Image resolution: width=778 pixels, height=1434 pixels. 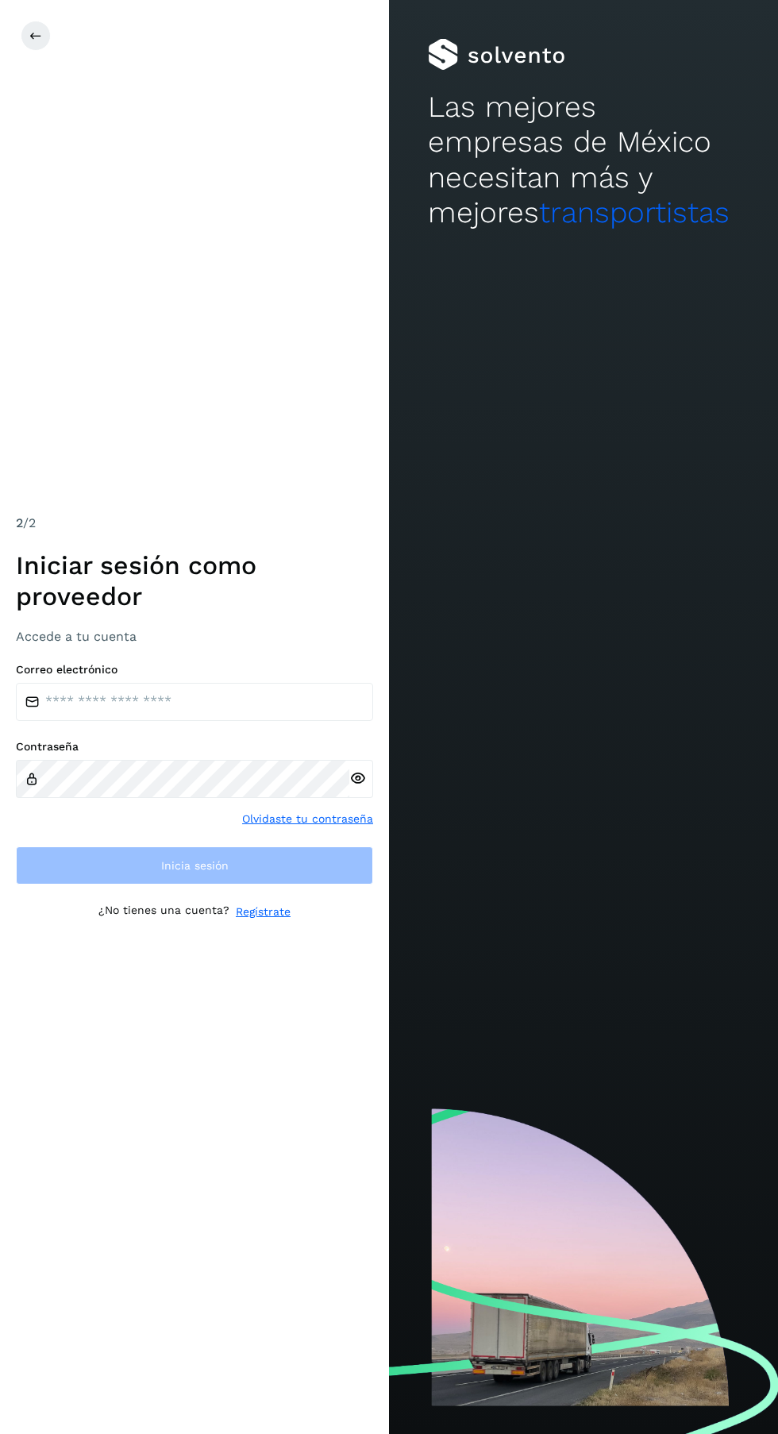 I want to click on p: ¿No tienes una cuenta?, so click(x=164, y=911).